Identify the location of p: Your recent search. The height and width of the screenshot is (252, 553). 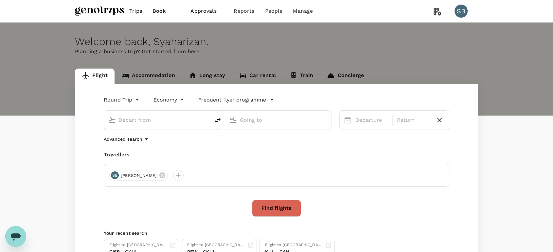
(276, 233).